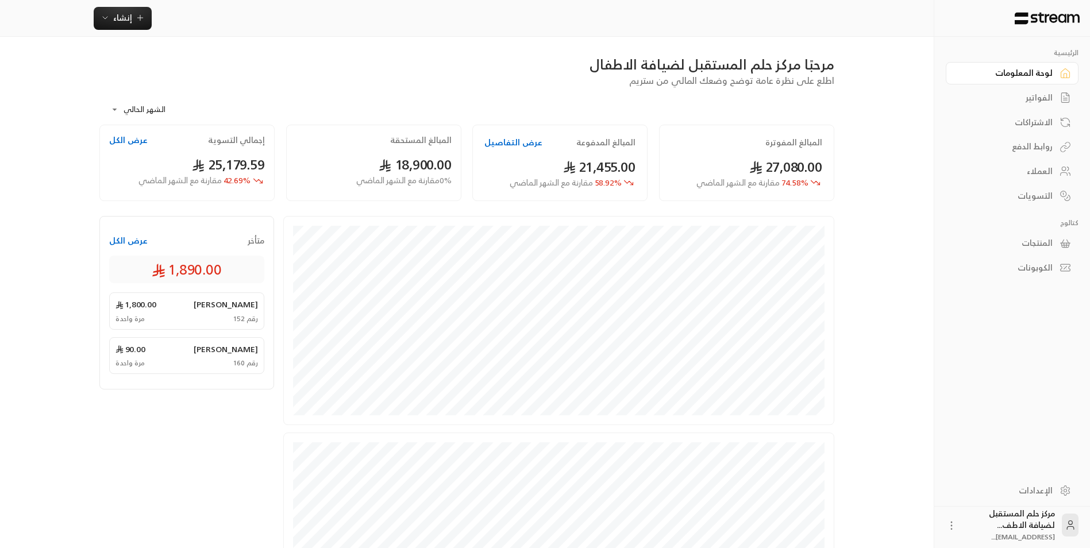 This screenshot has height=548, width=1090. I want to click on a: المنتجات, so click(1012, 243).